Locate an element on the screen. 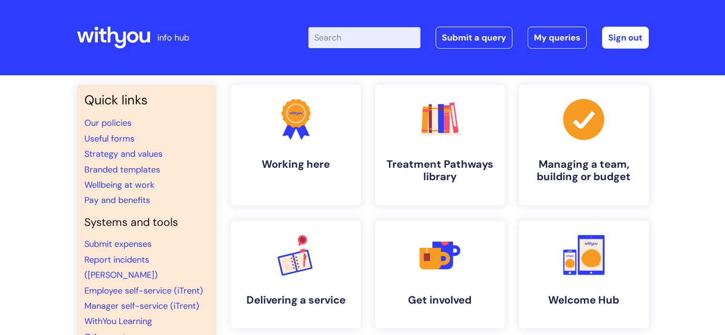 This screenshot has height=335, width=725. a: Manager self-service (iTrent) is located at coordinates (142, 306).